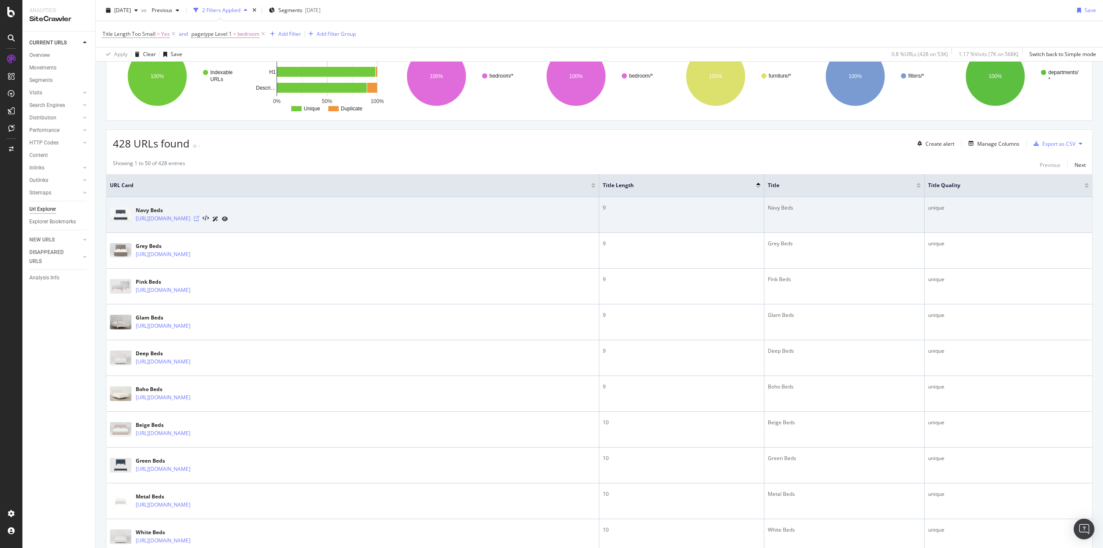 The image size is (1103, 548). I want to click on a: Url Explorer, so click(59, 209).